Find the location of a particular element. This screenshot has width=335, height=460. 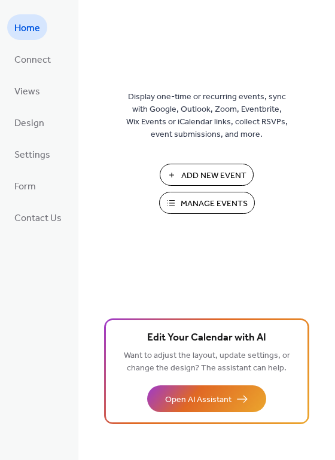

span: Want to adjust the layout, update settings, or change the design? The assistant can help. is located at coordinates (207, 362).